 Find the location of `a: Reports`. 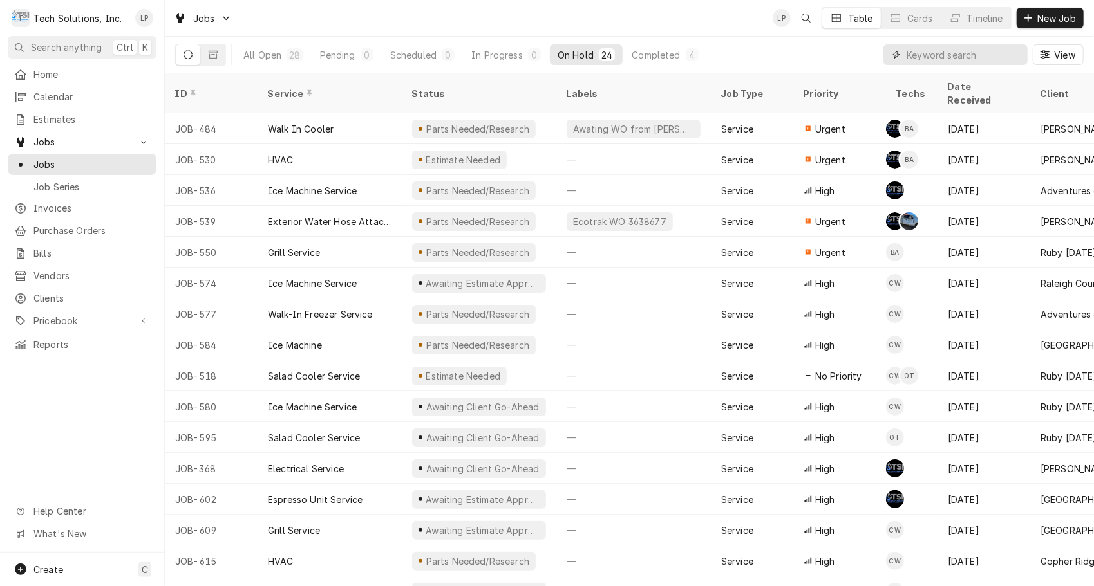

a: Reports is located at coordinates (82, 344).